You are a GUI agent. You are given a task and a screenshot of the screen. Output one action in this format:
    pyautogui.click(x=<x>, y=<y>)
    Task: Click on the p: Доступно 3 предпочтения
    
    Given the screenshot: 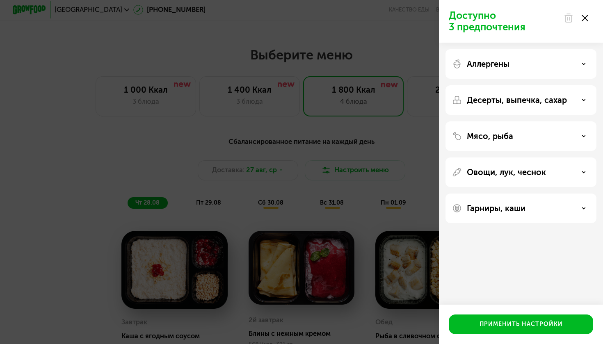 What is the action you would take?
    pyautogui.click(x=504, y=21)
    